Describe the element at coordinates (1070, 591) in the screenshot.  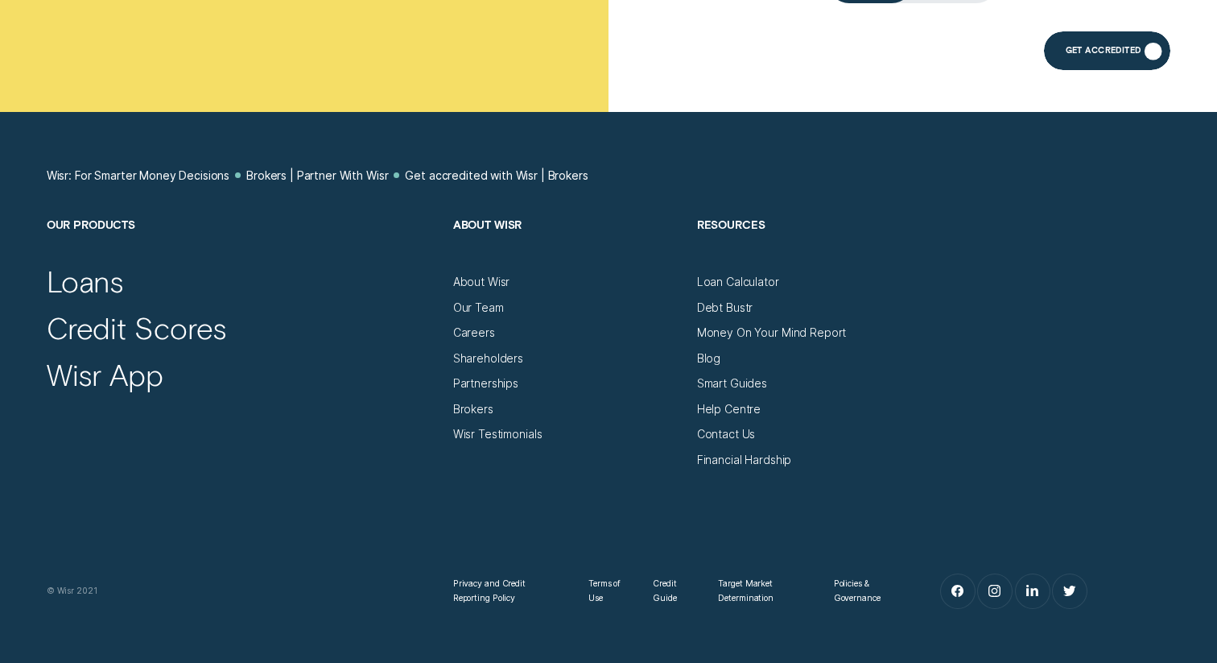
I see `a: Twitter` at that location.